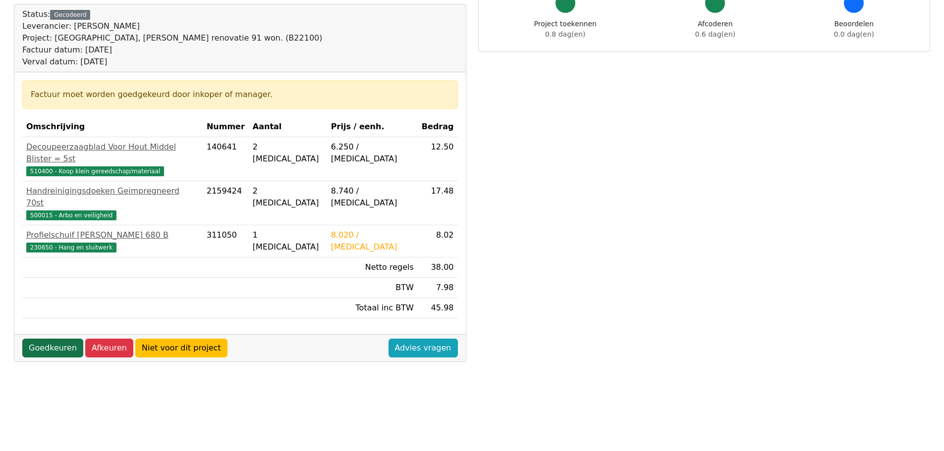 The image size is (944, 451). Describe the element at coordinates (112, 203) in the screenshot. I see `a: Handreinigingsdoeken Geimpregneerd 70st500015 - Arbo en veiligheid` at that location.